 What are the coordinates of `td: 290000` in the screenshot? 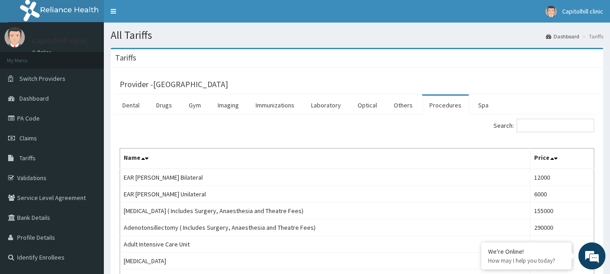 It's located at (562, 227).